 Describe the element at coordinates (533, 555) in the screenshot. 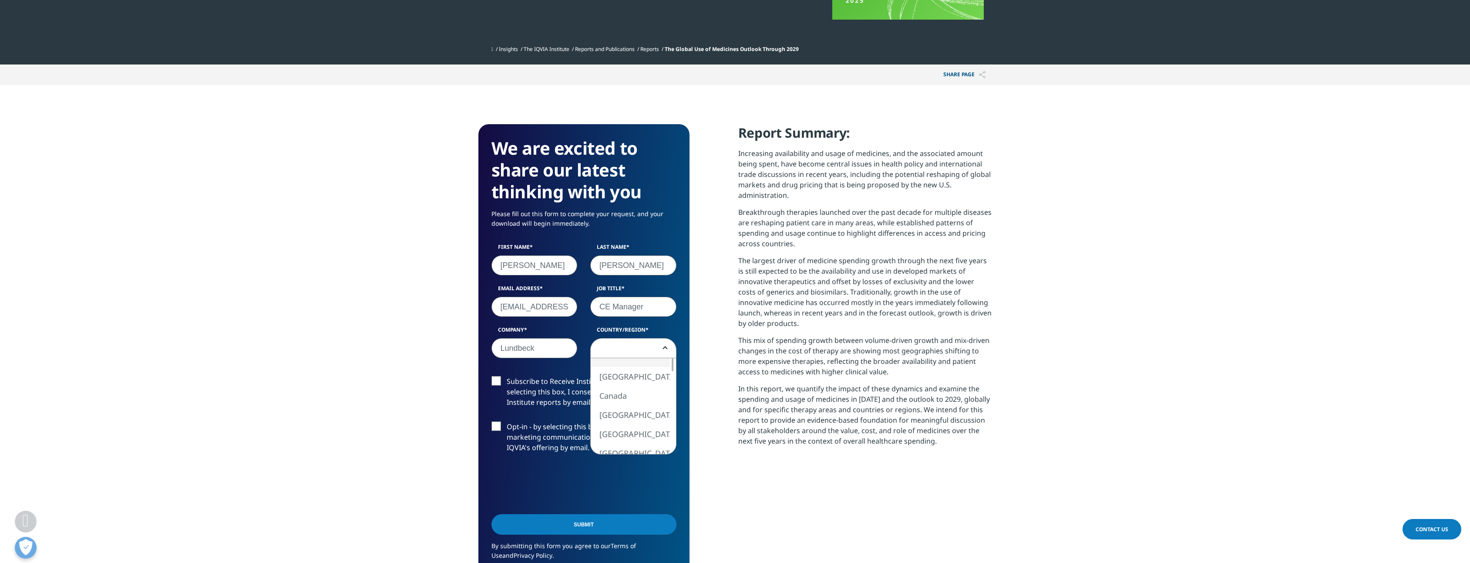

I see `a: Privacy Policy` at that location.